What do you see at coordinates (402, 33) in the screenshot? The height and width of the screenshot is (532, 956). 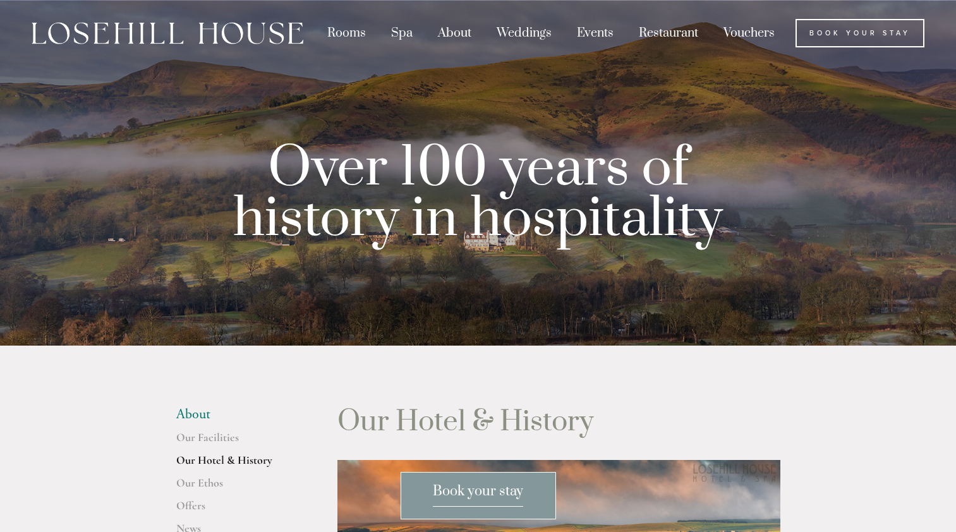 I see `div: Spa` at bounding box center [402, 33].